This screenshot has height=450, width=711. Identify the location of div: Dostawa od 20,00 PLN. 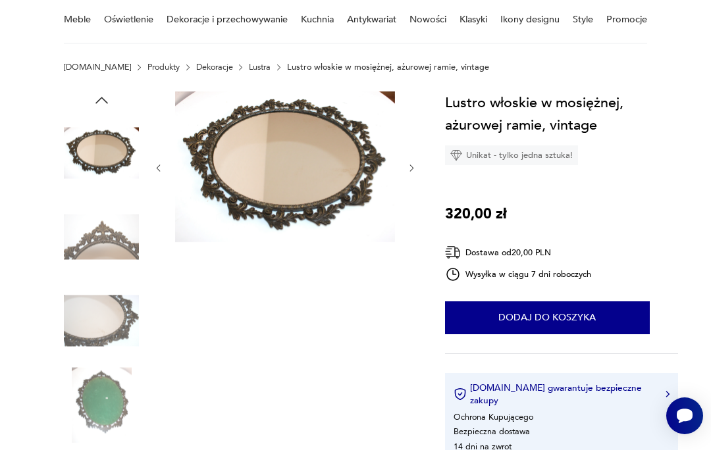
(518, 252).